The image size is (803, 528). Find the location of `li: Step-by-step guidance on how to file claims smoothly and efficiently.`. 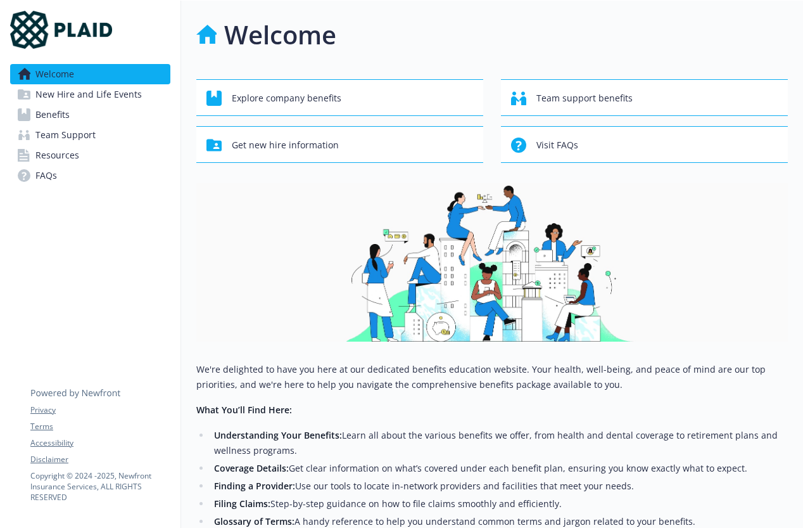

li: Step-by-step guidance on how to file claims smoothly and efficiently. is located at coordinates (499, 504).